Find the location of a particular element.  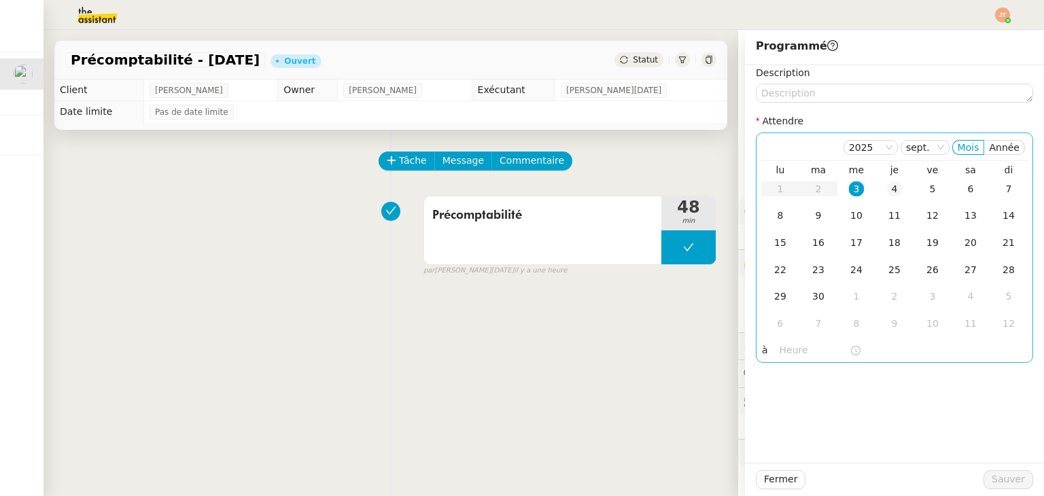

div: 1 is located at coordinates (856, 296).